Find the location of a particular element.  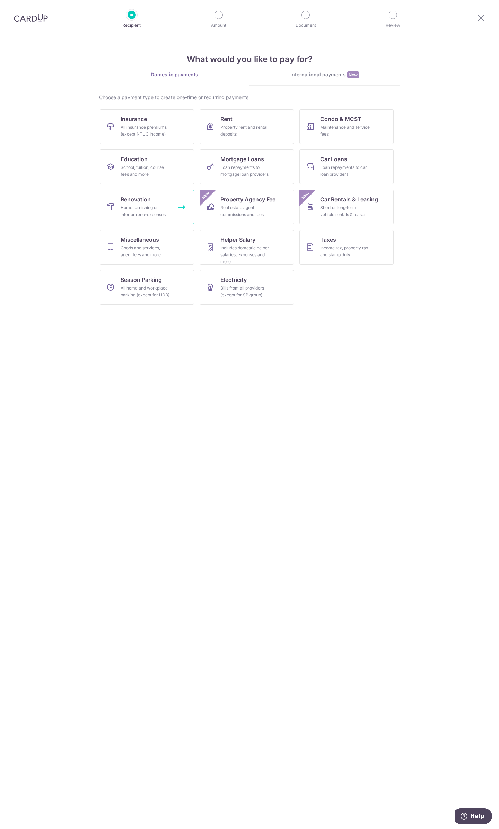

span: Condo & MCST is located at coordinates (341, 119).